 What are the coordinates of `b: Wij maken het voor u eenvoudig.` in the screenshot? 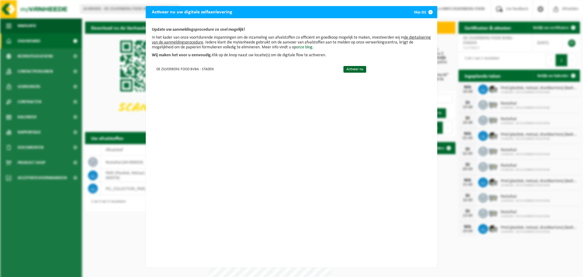 It's located at (182, 55).